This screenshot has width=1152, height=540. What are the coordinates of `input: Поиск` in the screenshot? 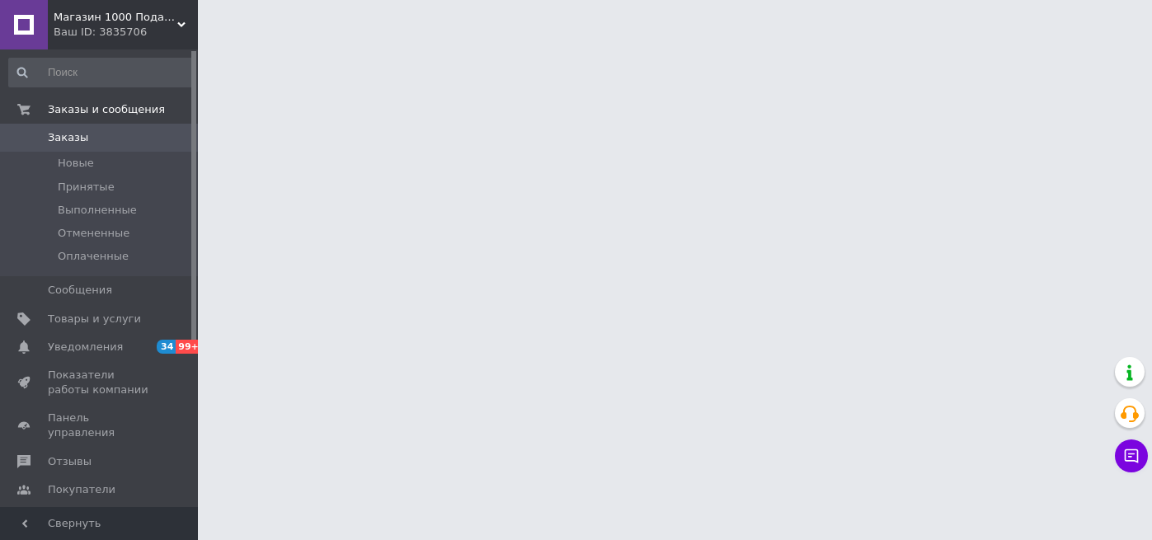 It's located at (101, 73).